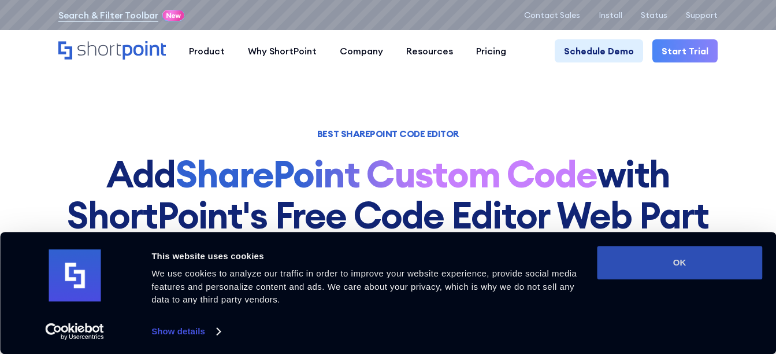 The width and height of the screenshot is (776, 354). What do you see at coordinates (185, 331) in the screenshot?
I see `a: Show details` at bounding box center [185, 331].